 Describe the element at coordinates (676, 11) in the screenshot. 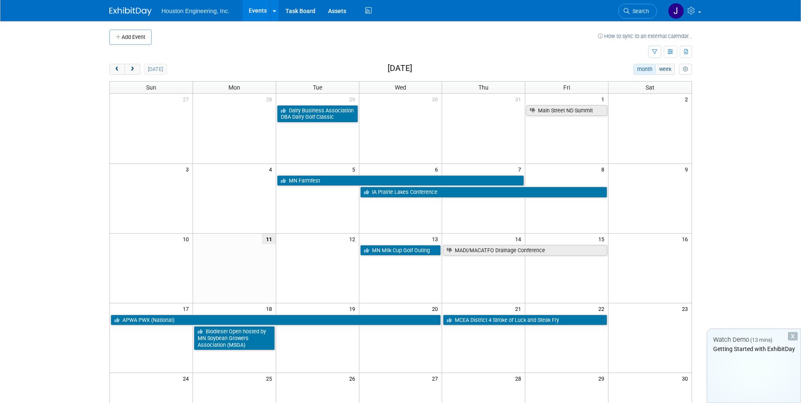

I see `img: Jessica Lambrecht` at that location.